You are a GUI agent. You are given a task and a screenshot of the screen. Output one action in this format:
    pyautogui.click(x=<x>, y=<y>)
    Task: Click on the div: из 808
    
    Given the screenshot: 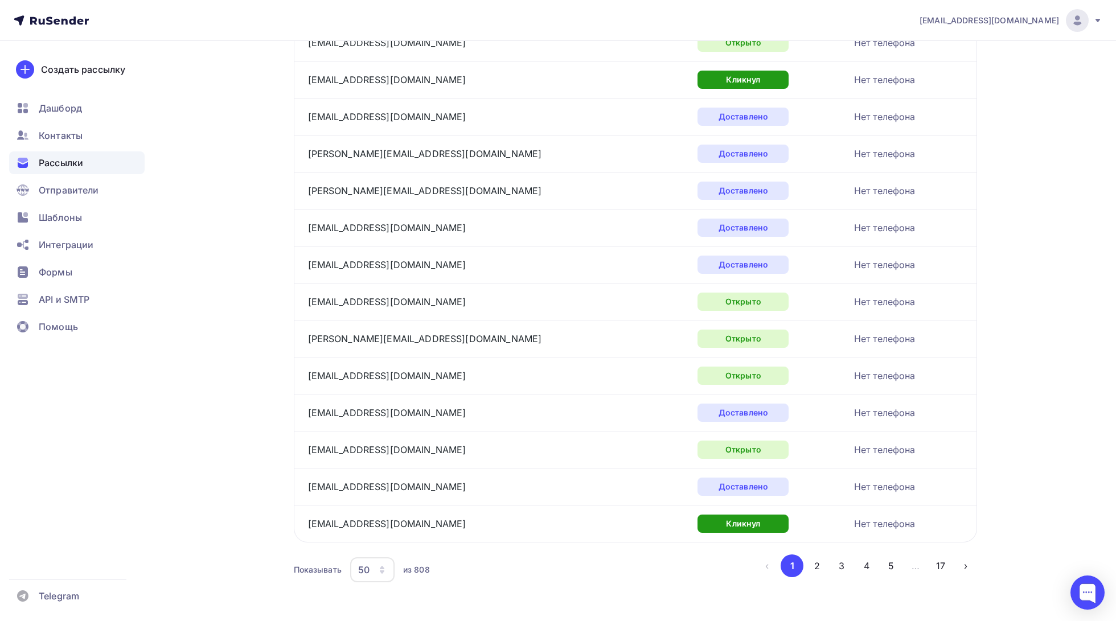 What is the action you would take?
    pyautogui.click(x=416, y=570)
    